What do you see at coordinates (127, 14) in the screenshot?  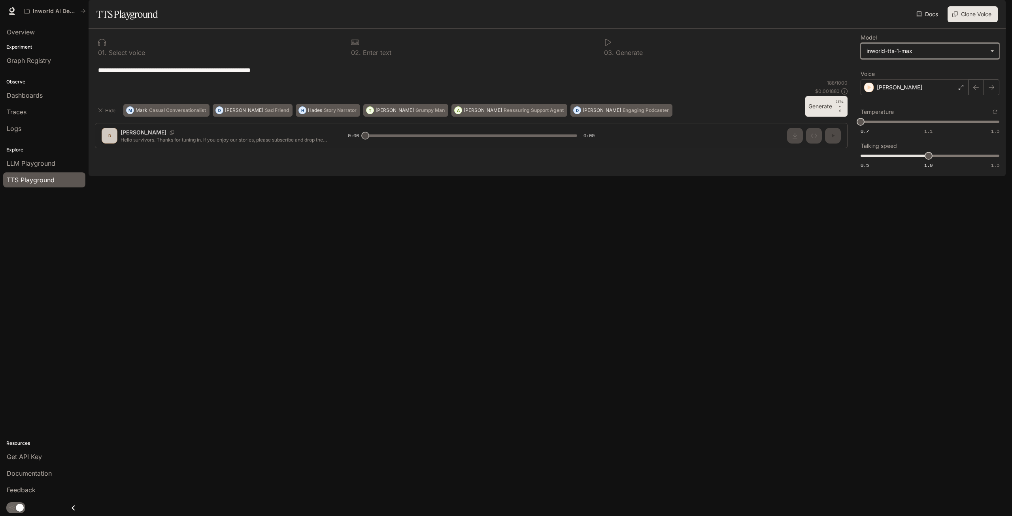 I see `h1: TTS Playground` at bounding box center [127, 14].